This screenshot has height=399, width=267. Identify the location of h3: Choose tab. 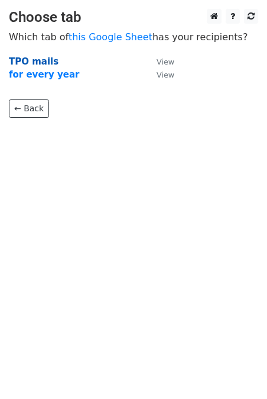
(134, 17).